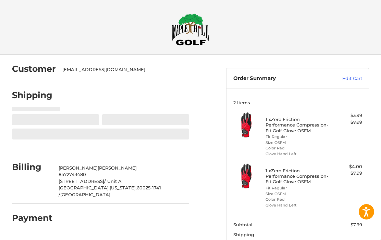 The image size is (381, 240). Describe the element at coordinates (32, 218) in the screenshot. I see `h2: Payment` at that location.